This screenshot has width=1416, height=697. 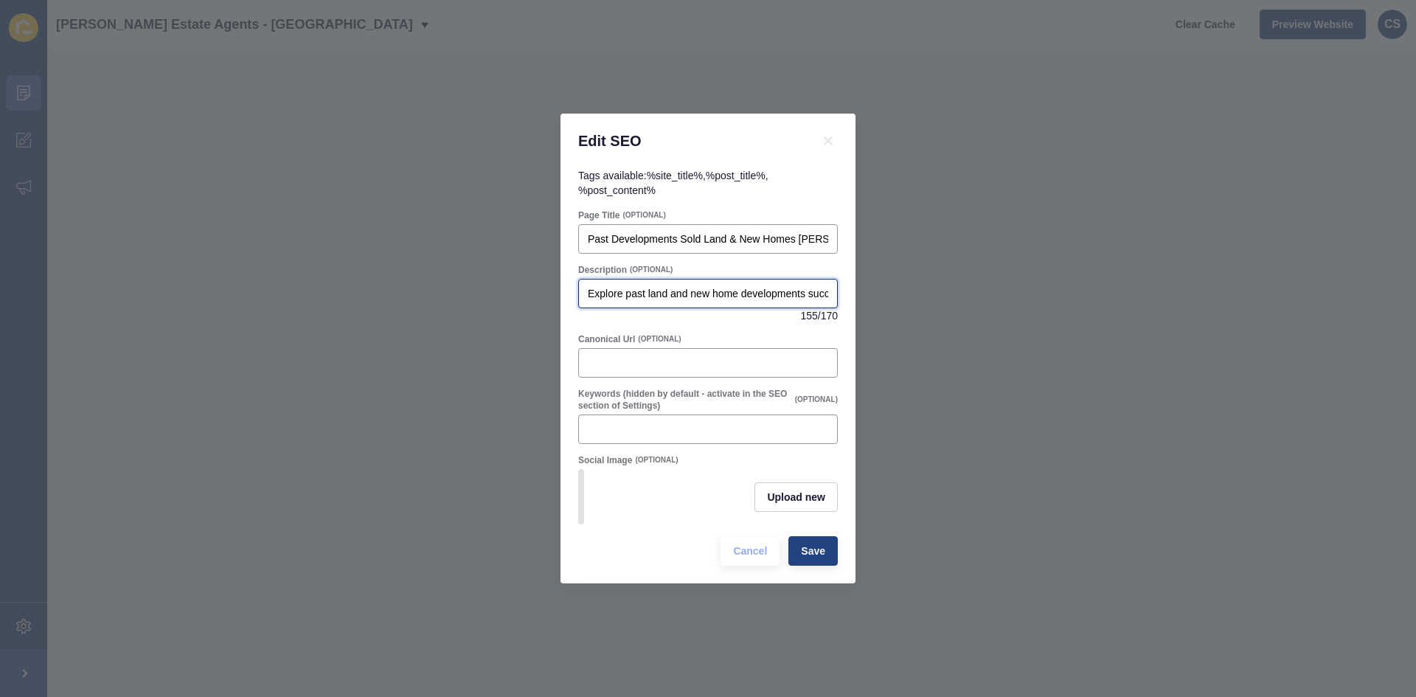 What do you see at coordinates (599, 215) in the screenshot?
I see `label: Page Title` at bounding box center [599, 215].